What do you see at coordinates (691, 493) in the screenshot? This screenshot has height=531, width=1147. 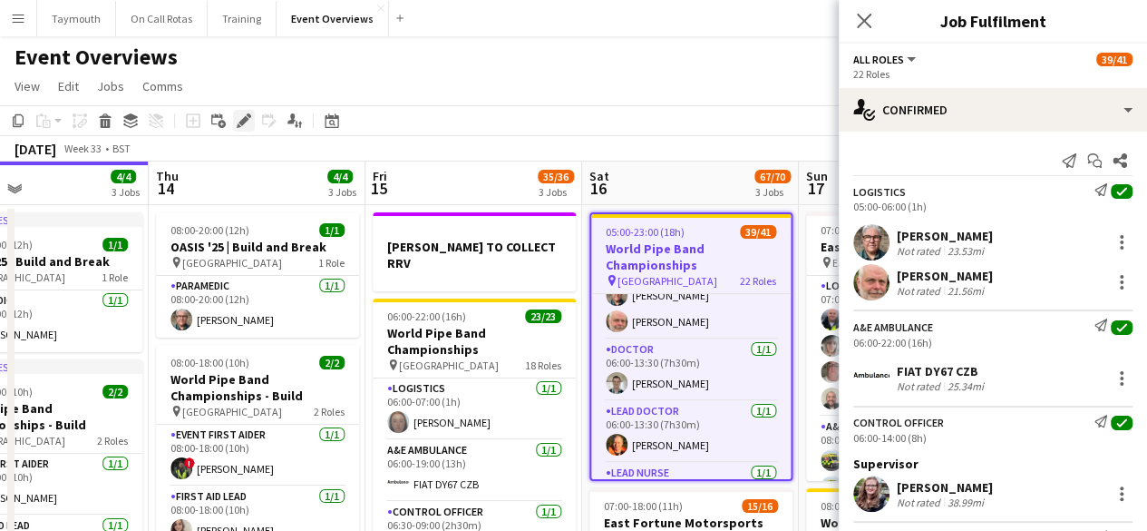 I see `app-card-role: Lead Nurse1/106:00-13:30 (7h30m)` at bounding box center [691, 493].